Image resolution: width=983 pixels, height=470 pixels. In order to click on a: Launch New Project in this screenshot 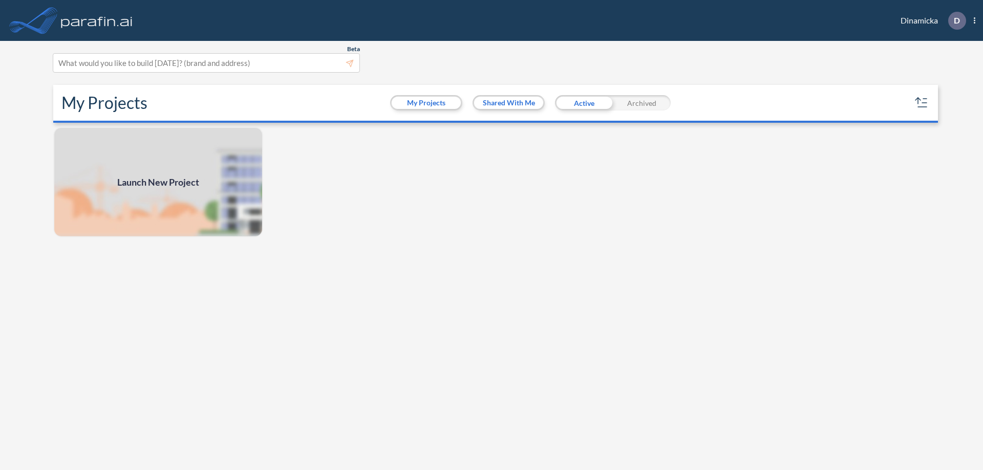, I will do `click(158, 182)`.